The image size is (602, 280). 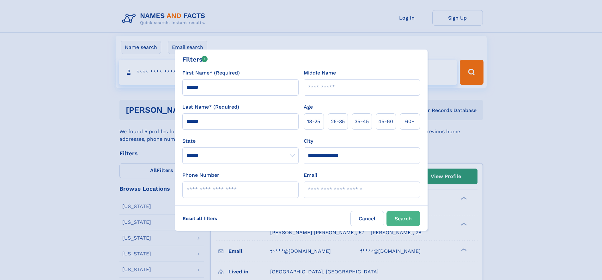 What do you see at coordinates (314, 122) in the screenshot?
I see `span: 18‑25` at bounding box center [314, 122].